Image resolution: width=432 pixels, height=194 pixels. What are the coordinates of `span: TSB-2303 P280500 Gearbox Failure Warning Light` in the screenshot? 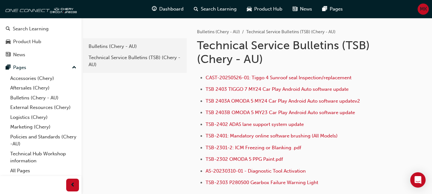 It's located at (262, 183).